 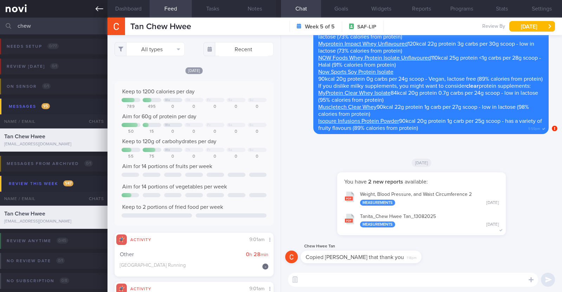 I want to click on div: Weight, Blood Pressure, and Waist Circumference 2, so click(x=429, y=199).